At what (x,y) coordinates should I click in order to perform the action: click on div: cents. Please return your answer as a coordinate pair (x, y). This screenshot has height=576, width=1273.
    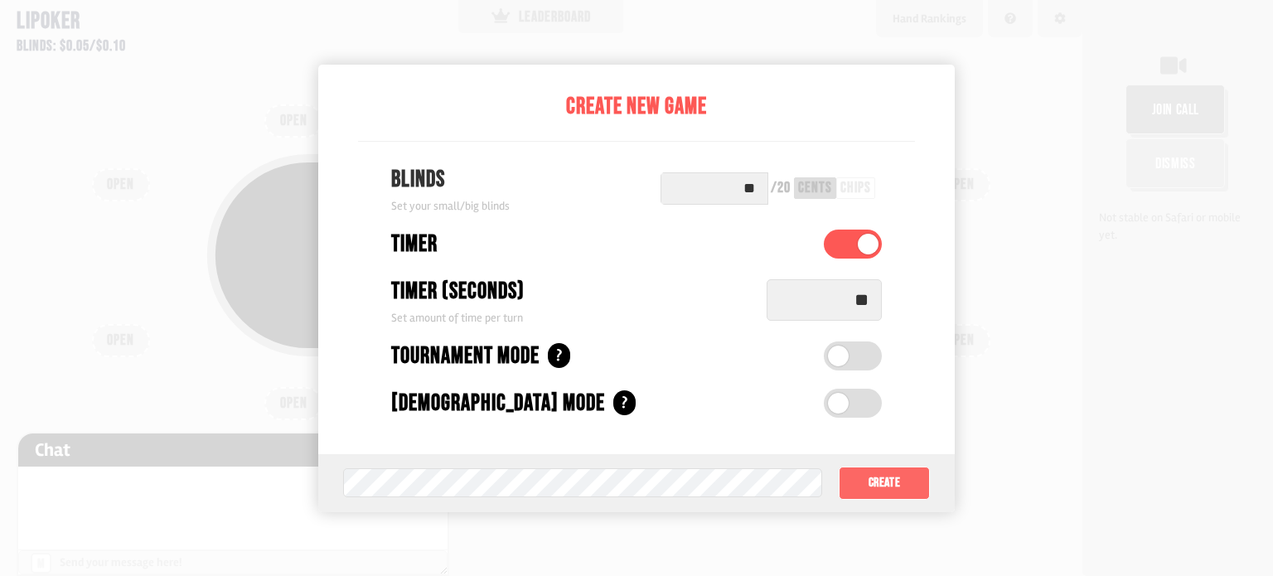
    Looking at the image, I should click on (815, 188).